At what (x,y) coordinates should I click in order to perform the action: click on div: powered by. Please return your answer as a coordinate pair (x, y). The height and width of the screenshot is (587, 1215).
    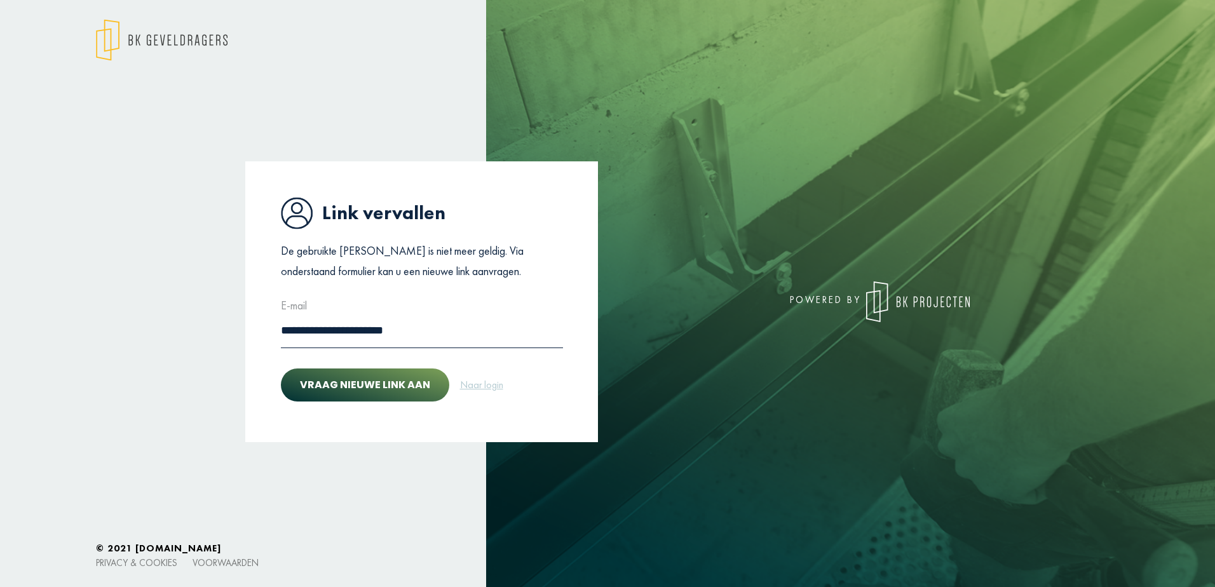
    Looking at the image, I should click on (793, 302).